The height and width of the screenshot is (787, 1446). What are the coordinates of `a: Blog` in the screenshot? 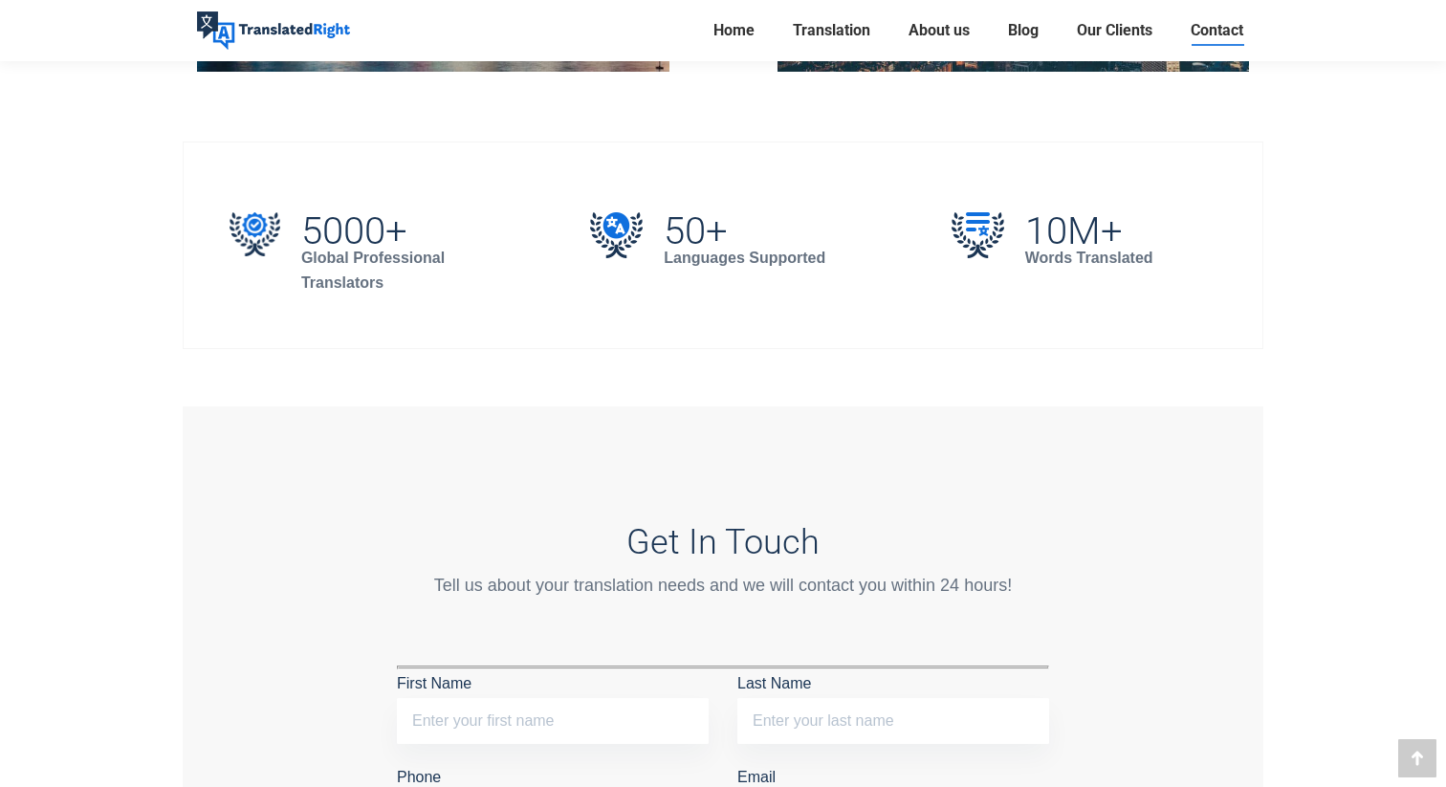 It's located at (1023, 31).